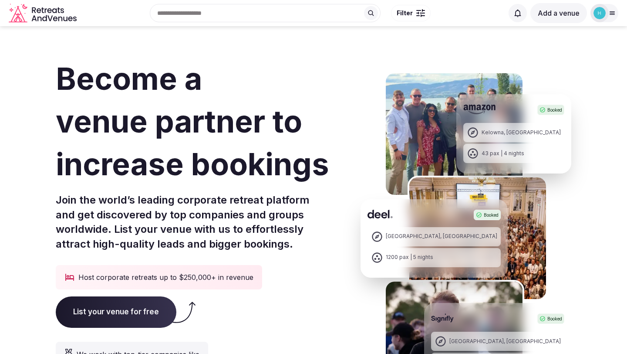  Describe the element at coordinates (205, 121) in the screenshot. I see `h1: Become a venue partner to increase bookings` at that location.